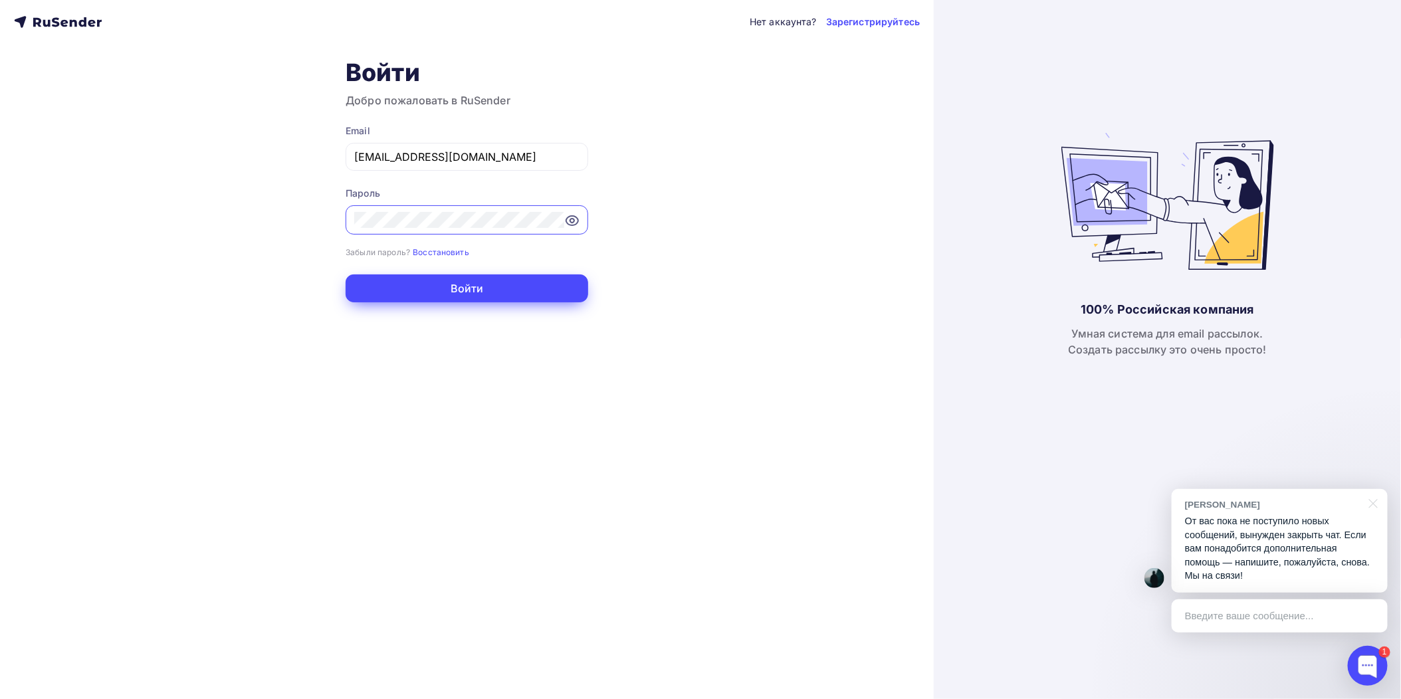  What do you see at coordinates (467, 157) in the screenshot?
I see `input: Укажите свой email` at bounding box center [467, 157].